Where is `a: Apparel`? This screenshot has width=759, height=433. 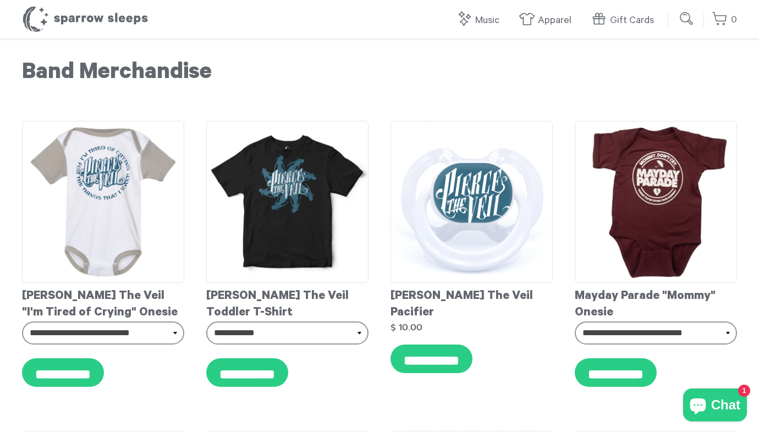 a: Apparel is located at coordinates (548, 20).